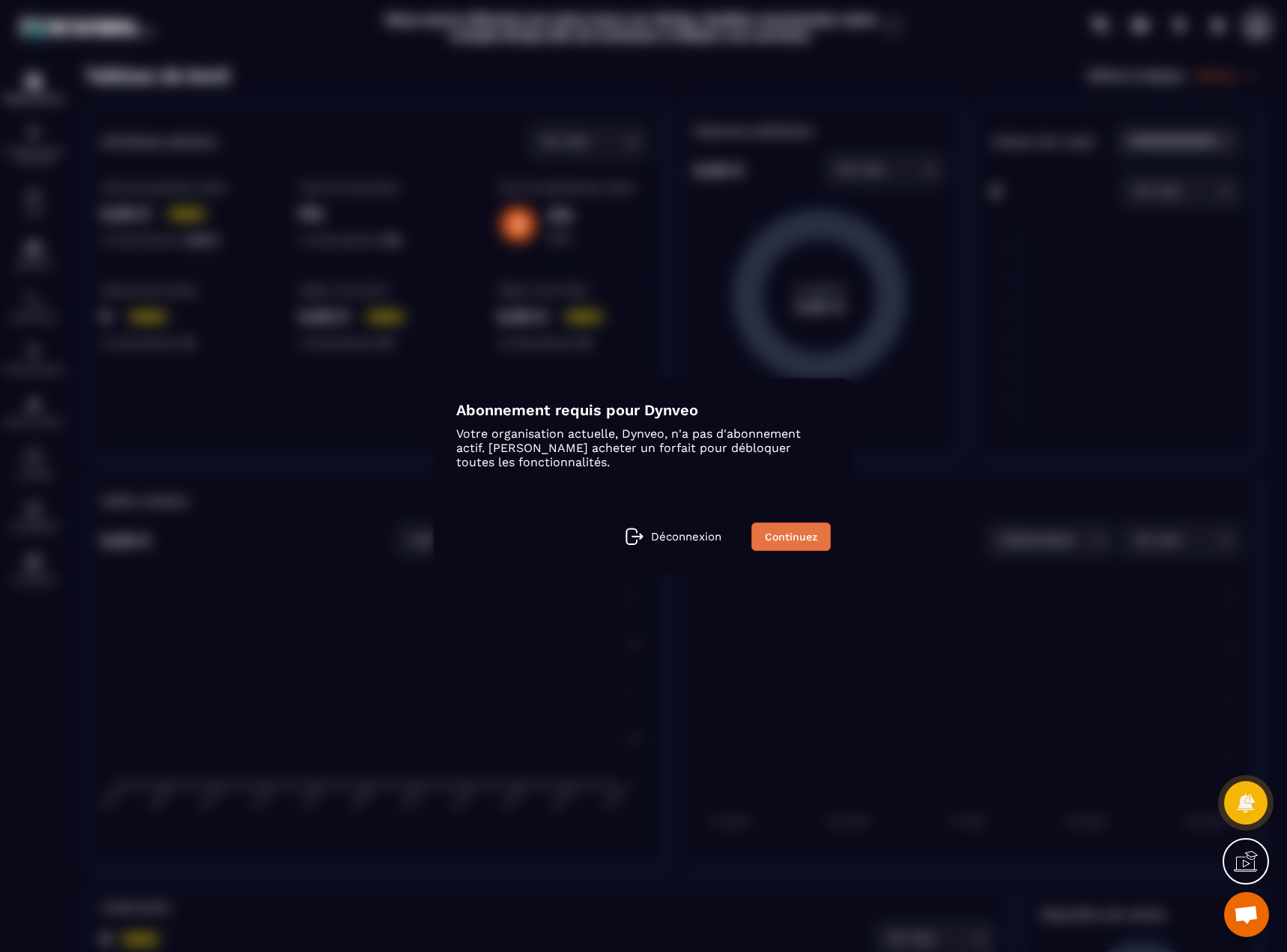  Describe the element at coordinates (792, 536) in the screenshot. I see `a: Continuez` at that location.